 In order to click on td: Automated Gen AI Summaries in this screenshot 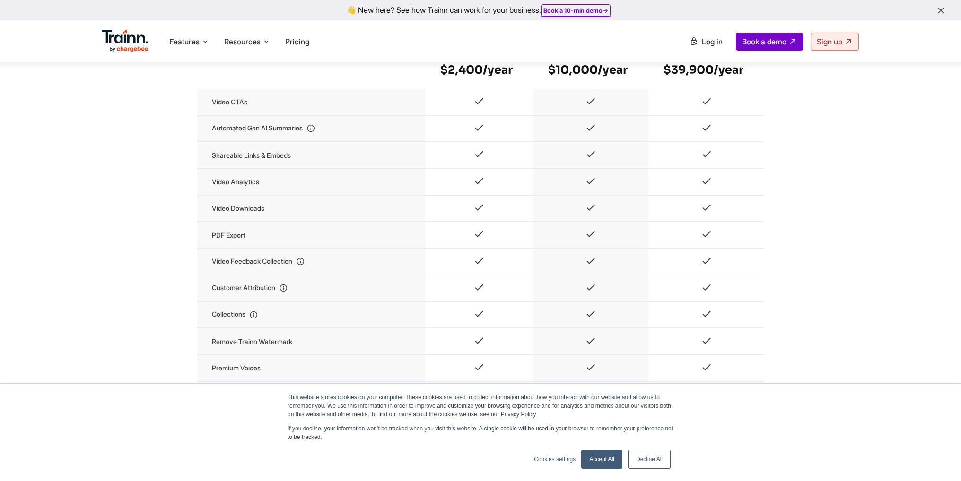, I will do `click(311, 129)`.